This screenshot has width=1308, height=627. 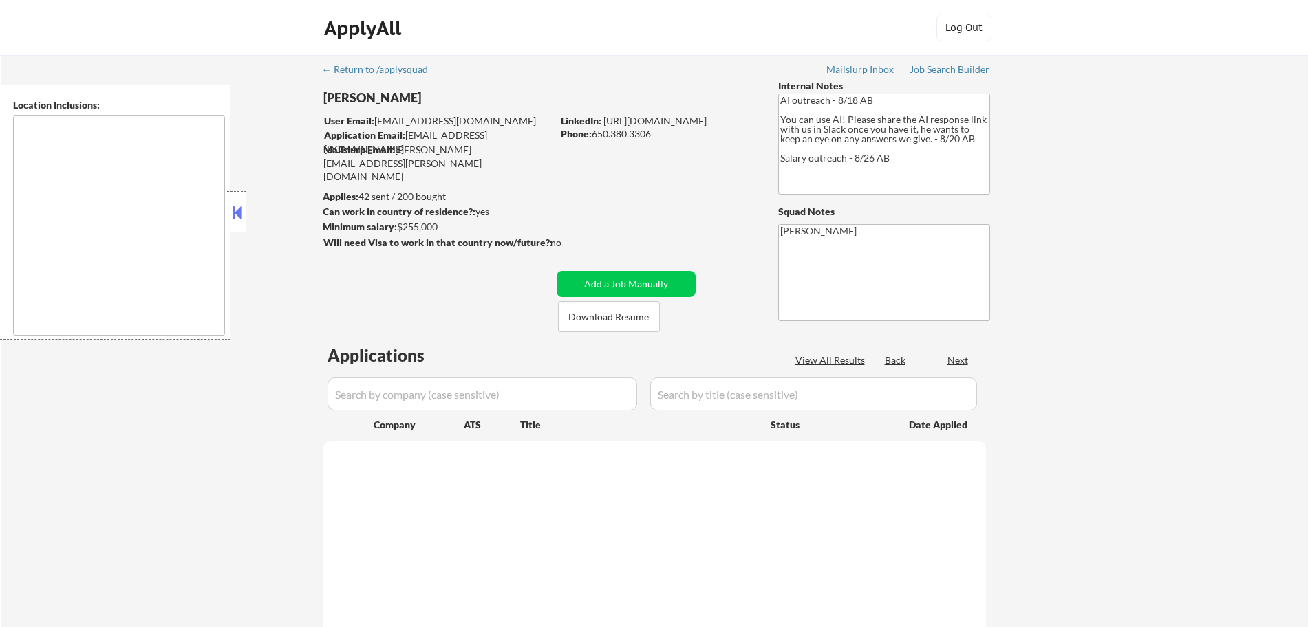 What do you see at coordinates (964, 28) in the screenshot?
I see `button: Log Out` at bounding box center [964, 28].